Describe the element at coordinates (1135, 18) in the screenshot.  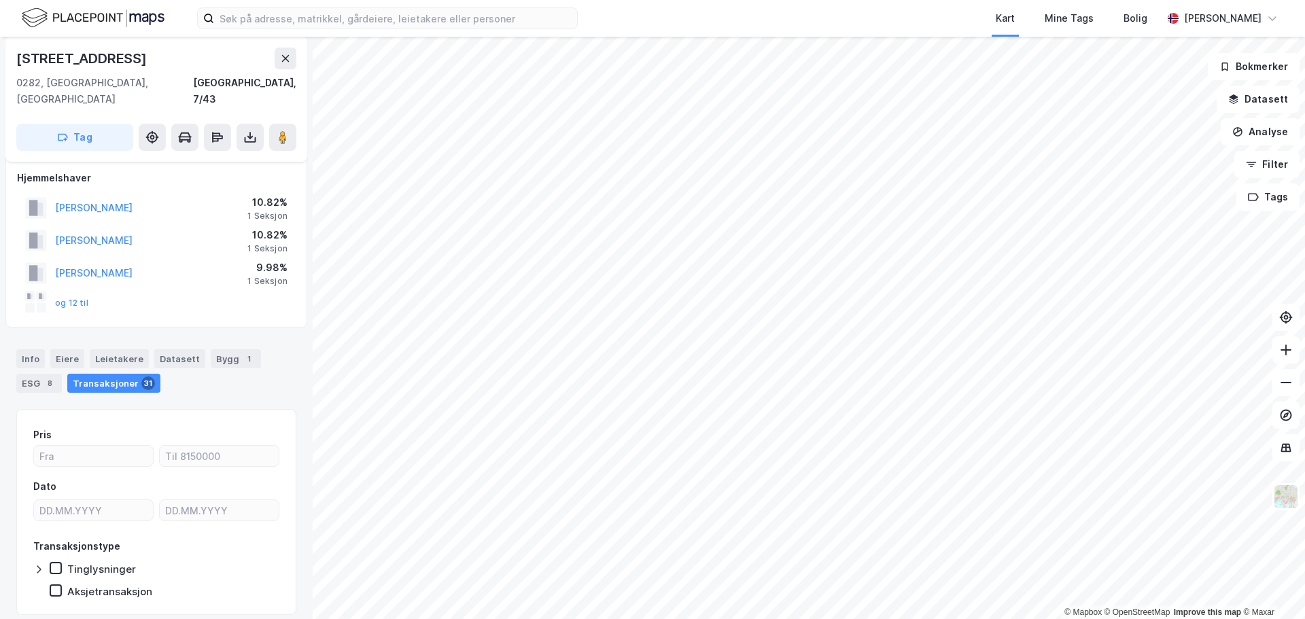
I see `div: Bolig` at that location.